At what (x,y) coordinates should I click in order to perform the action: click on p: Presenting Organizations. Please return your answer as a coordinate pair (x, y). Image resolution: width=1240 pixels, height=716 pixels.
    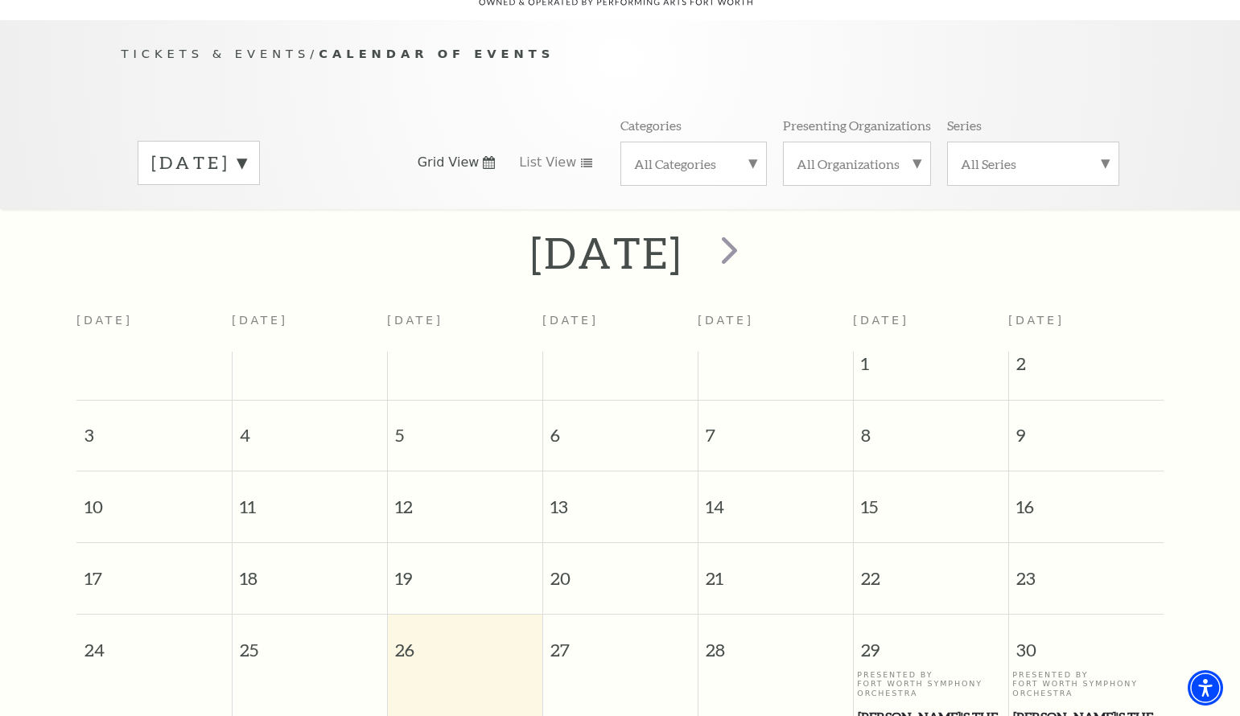
    Looking at the image, I should click on (857, 125).